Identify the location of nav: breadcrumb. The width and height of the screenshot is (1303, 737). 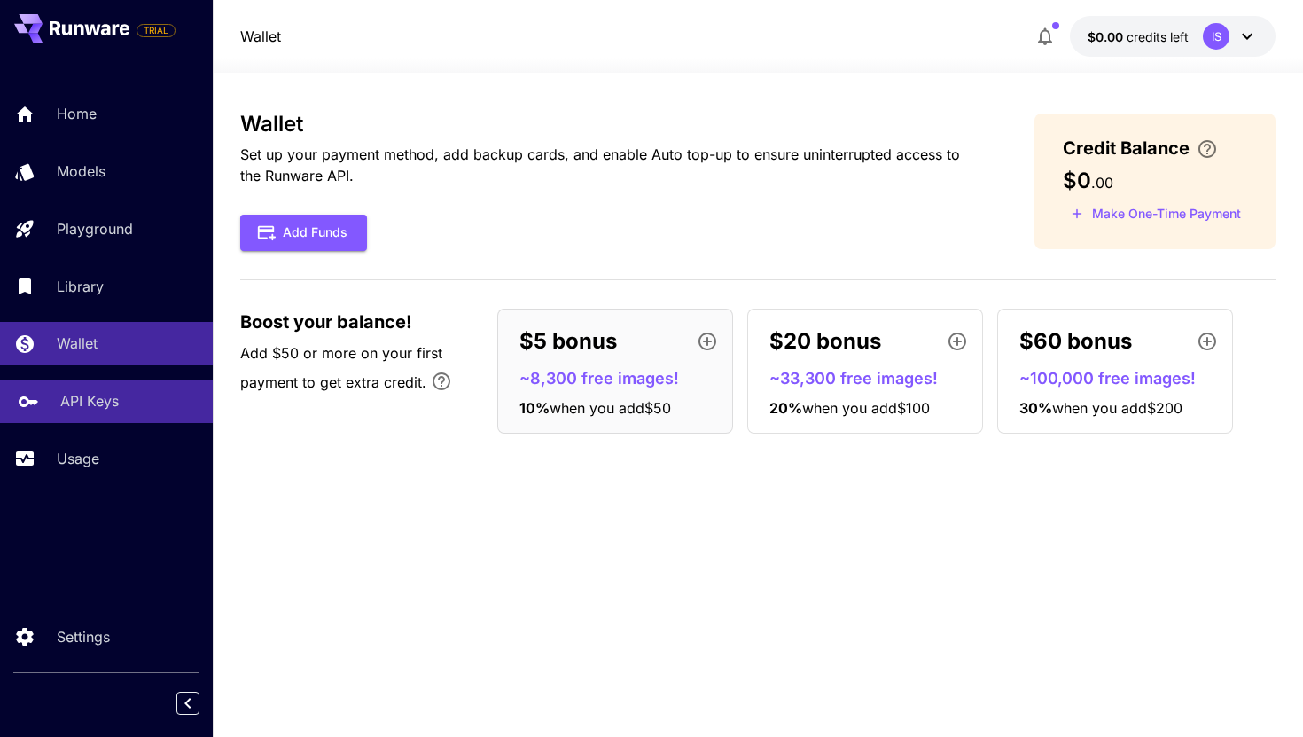
(261, 36).